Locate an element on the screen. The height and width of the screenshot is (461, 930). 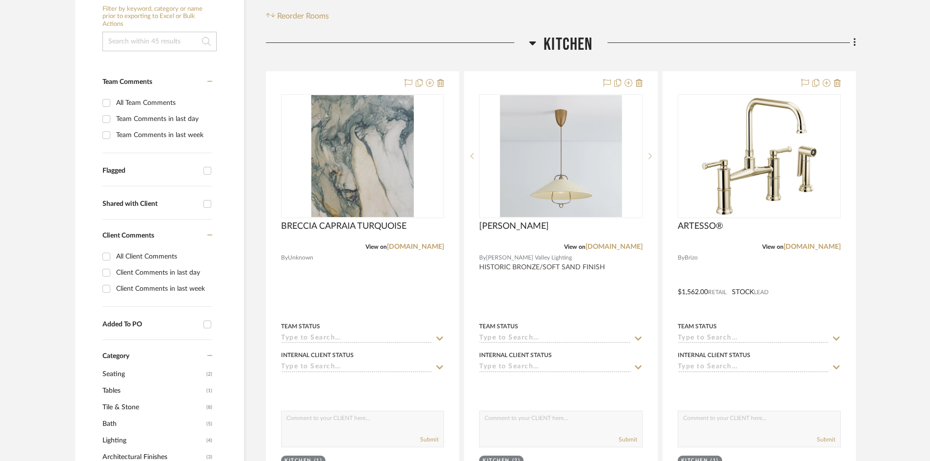
div: Flagged is located at coordinates (150, 171).